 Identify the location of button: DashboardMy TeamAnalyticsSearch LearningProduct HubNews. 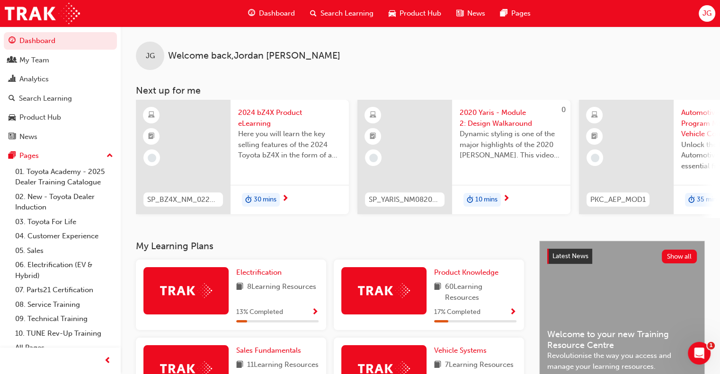
(60, 88).